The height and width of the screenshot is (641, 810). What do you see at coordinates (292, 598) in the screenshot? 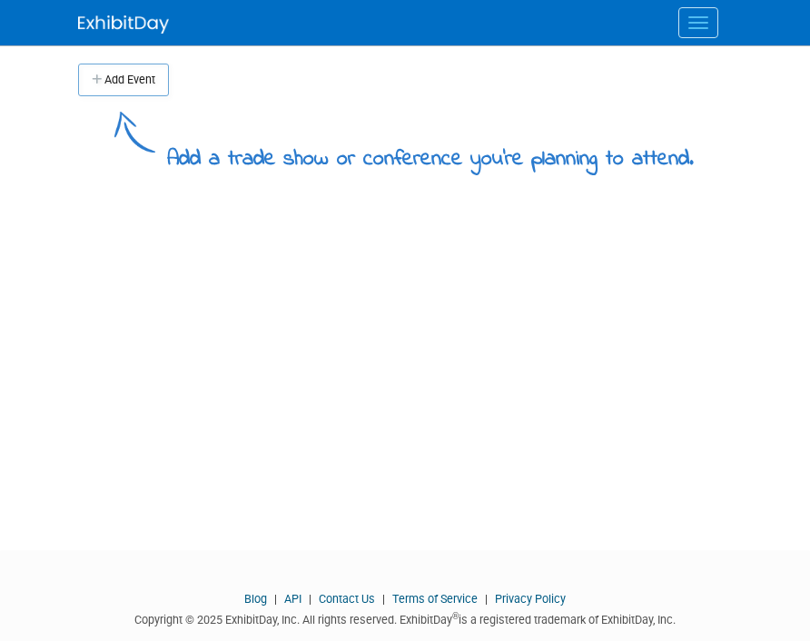
I see `a: API` at bounding box center [292, 598].